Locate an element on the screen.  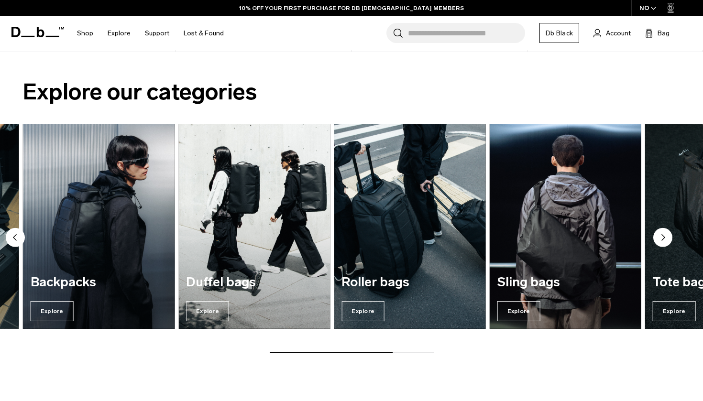
div: 6 / 7 is located at coordinates (565, 227).